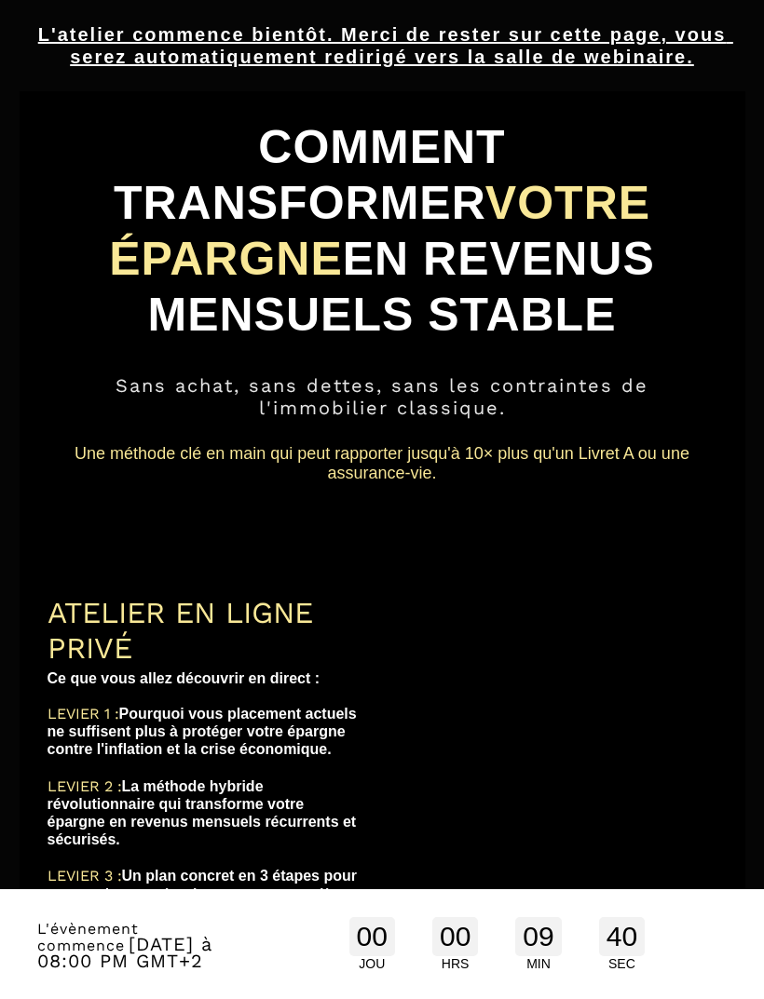  What do you see at coordinates (85, 786) in the screenshot?
I see `span: LEVIER 2 :` at bounding box center [85, 786].